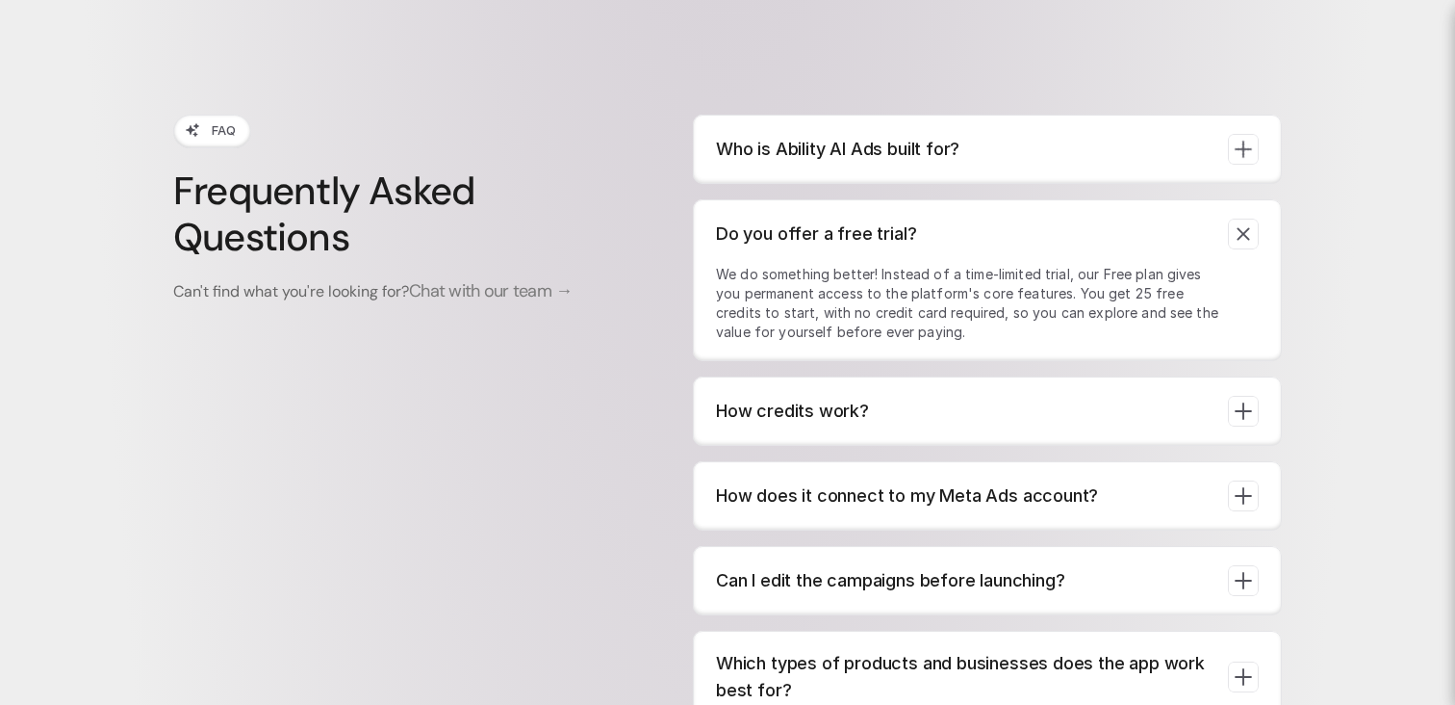  Describe the element at coordinates (964, 496) in the screenshot. I see `p: How does it connect to my Meta Ads account?` at that location.